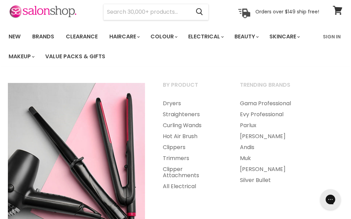 Image resolution: width=351 pixels, height=219 pixels. Describe the element at coordinates (43, 37) in the screenshot. I see `a: Brands` at that location.